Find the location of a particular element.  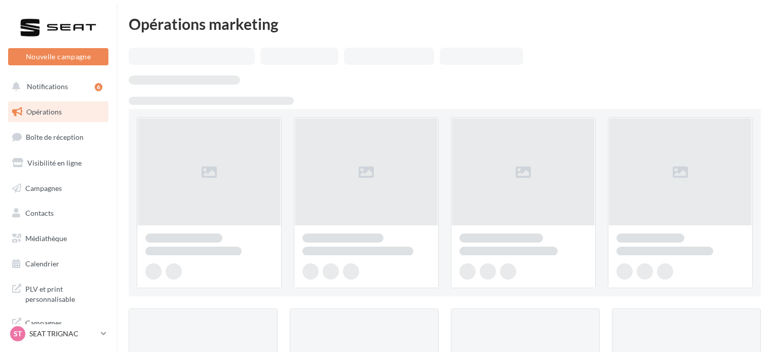

div: 6 is located at coordinates (98, 87).